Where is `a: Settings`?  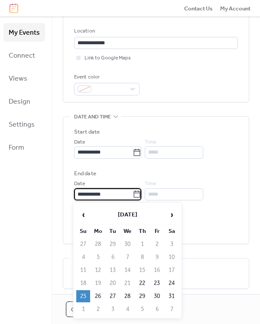
a: Settings is located at coordinates (24, 124).